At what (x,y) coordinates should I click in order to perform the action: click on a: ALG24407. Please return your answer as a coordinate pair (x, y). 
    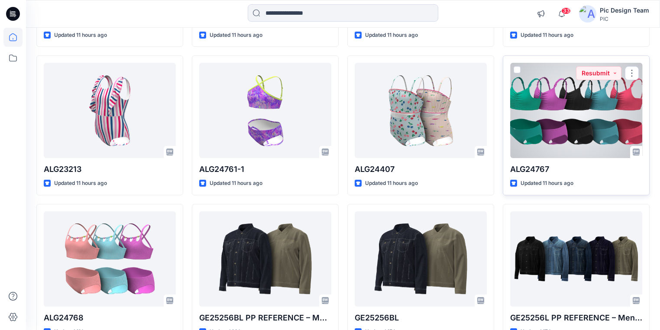
    Looking at the image, I should click on (420, 110).